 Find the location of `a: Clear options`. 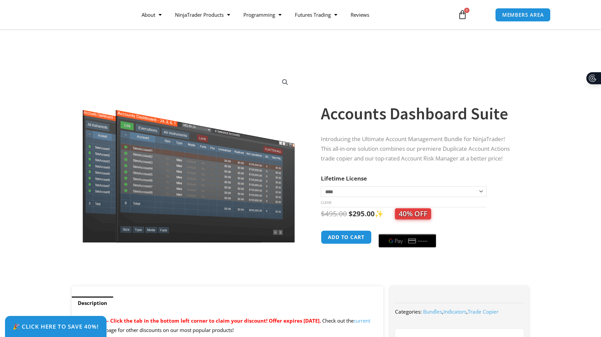

a: Clear options is located at coordinates (326, 202).